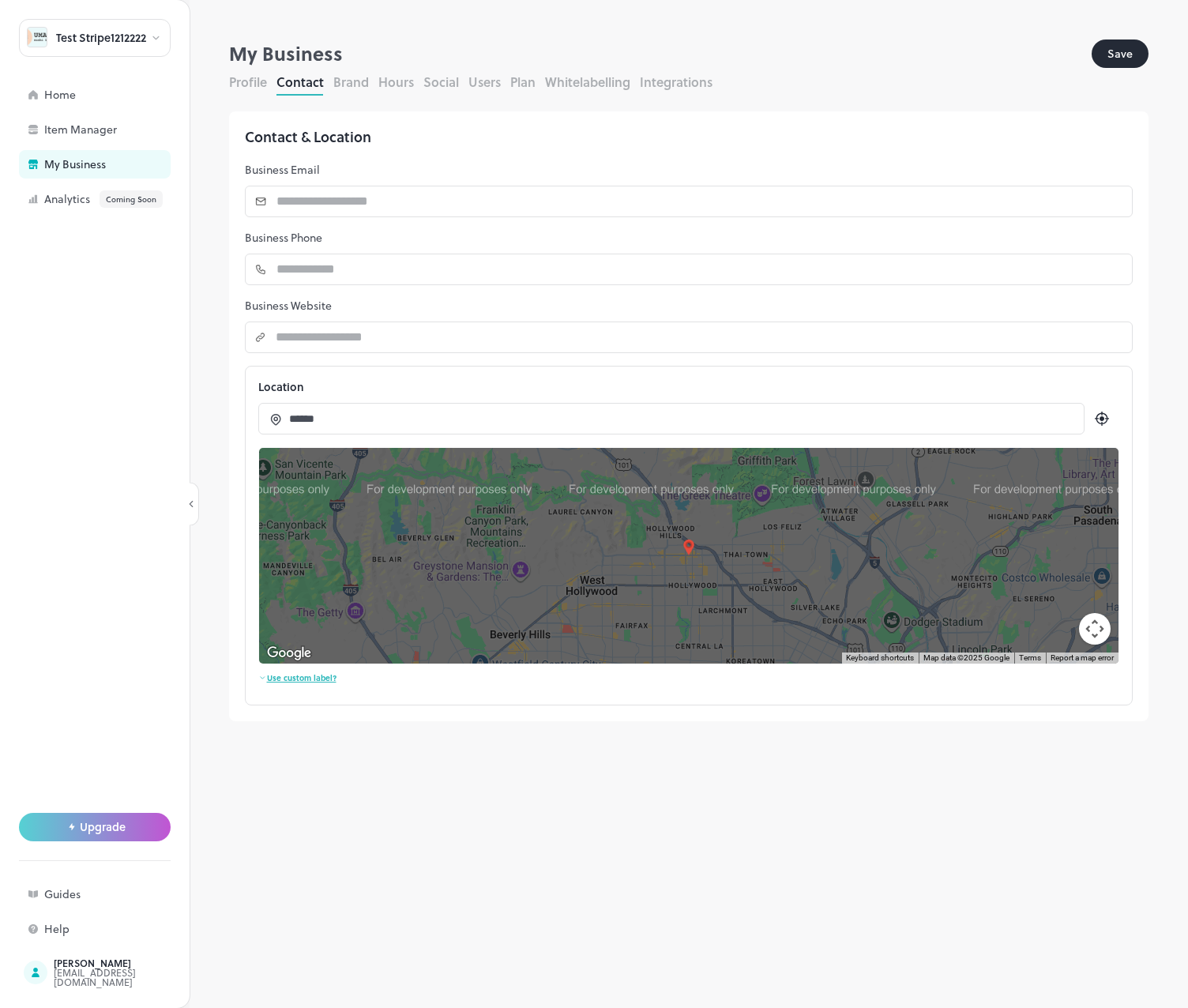  I want to click on div: Test Stripe1212222, so click(101, 37).